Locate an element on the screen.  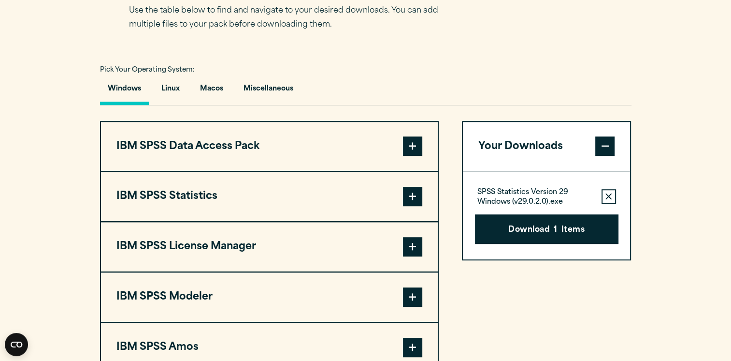
button: Macos is located at coordinates (212, 91).